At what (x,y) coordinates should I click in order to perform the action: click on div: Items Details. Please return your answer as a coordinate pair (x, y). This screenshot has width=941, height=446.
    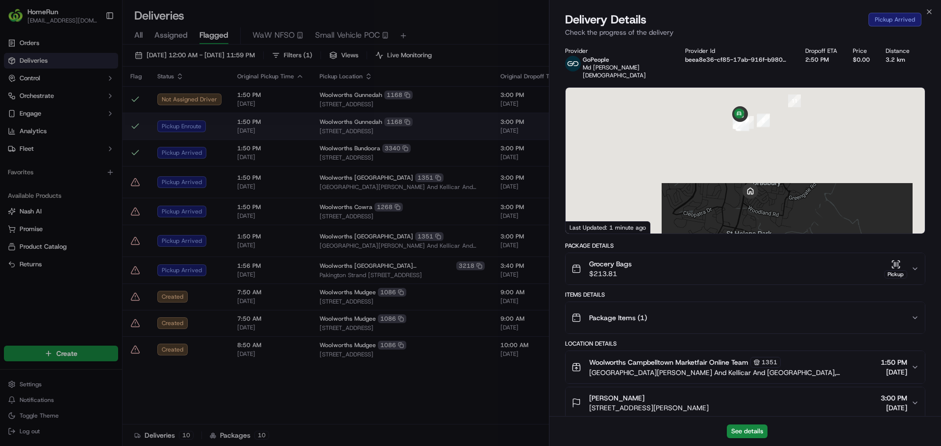
    Looking at the image, I should click on (745, 295).